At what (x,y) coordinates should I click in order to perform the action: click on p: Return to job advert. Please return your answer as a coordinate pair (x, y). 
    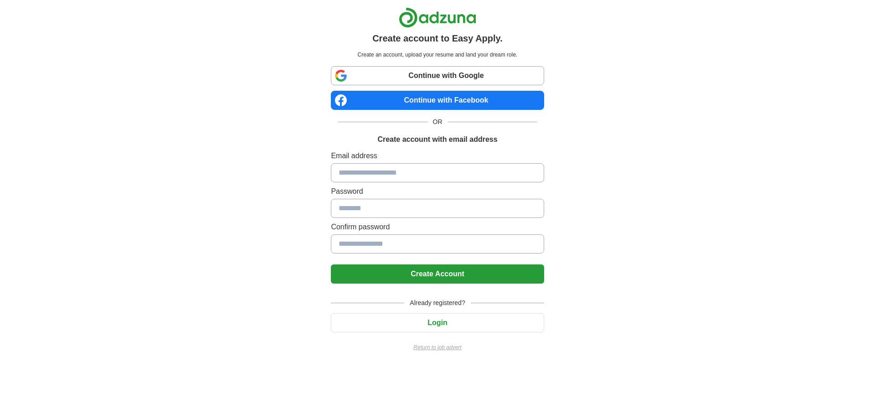
    Looking at the image, I should click on (437, 347).